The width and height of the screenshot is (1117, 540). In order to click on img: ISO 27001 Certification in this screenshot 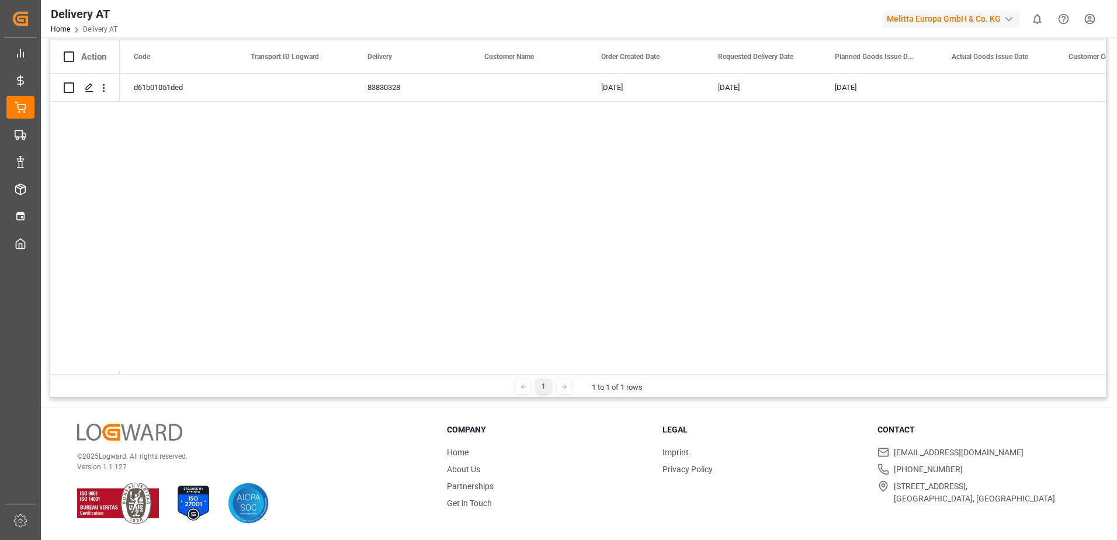, I will do `click(193, 503)`.